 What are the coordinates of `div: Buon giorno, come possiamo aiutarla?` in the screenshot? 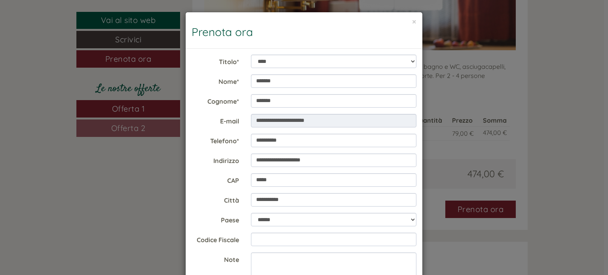 It's located at (67, 33).